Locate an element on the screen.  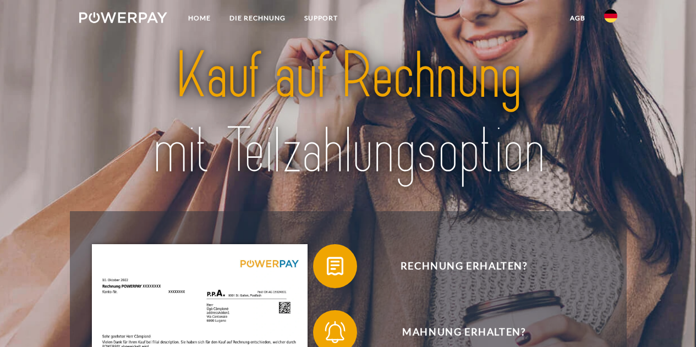
a: agb is located at coordinates (578, 18).